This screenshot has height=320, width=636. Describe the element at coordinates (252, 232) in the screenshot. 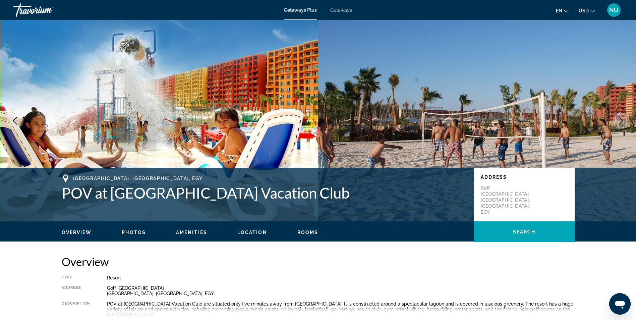

I see `button: Location` at that location.